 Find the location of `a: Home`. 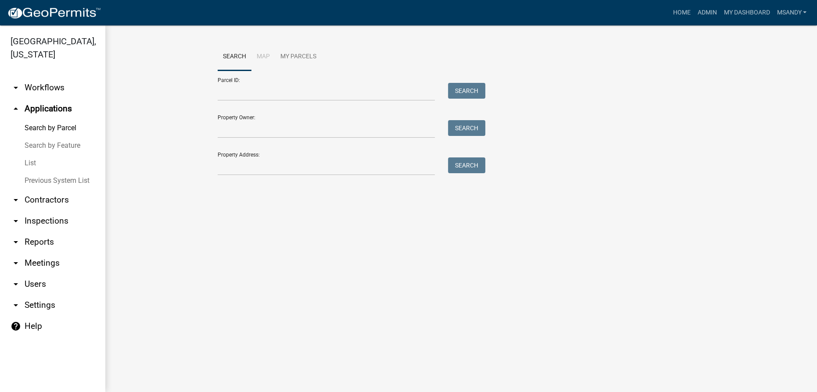

a: Home is located at coordinates (682, 13).